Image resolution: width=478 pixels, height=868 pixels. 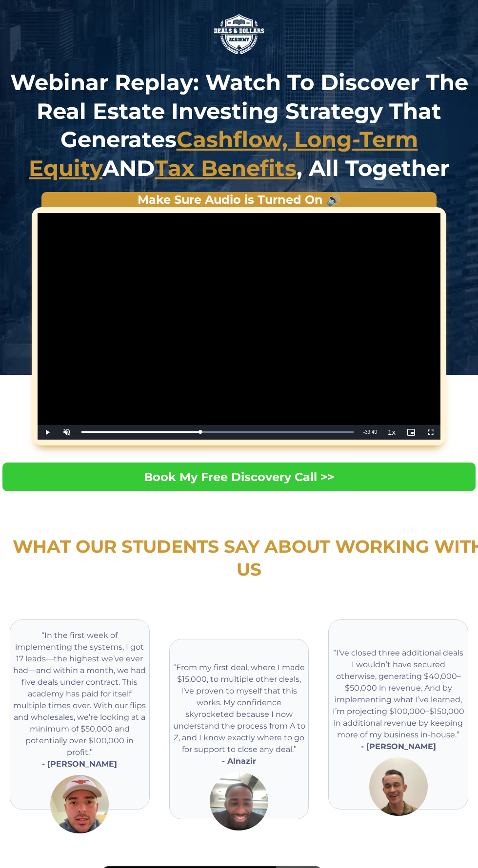 I want to click on span: 39:40, so click(x=371, y=432).